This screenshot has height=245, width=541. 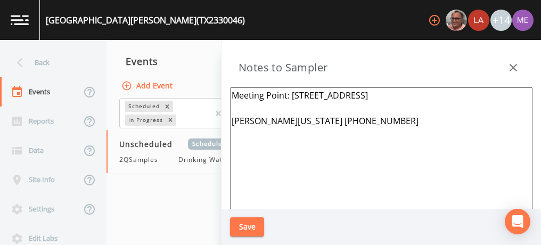 What do you see at coordinates (209, 144) in the screenshot?
I see `span: Scheduled` at bounding box center [209, 144].